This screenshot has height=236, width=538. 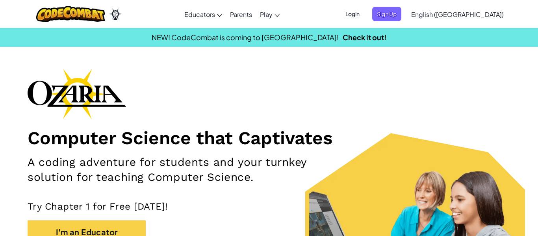 What do you see at coordinates (352, 14) in the screenshot?
I see `span: Login` at bounding box center [352, 14].